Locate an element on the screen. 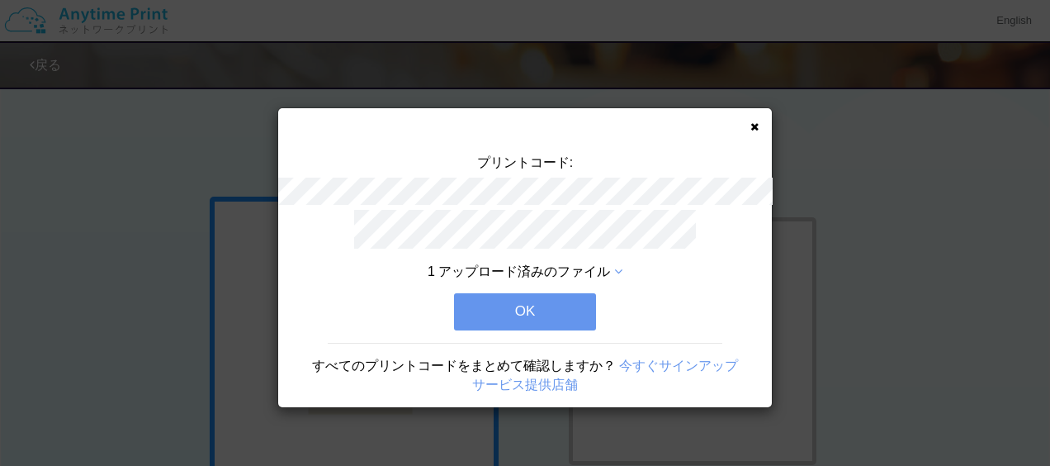 The width and height of the screenshot is (1050, 466). a: 今すぐサインアップ is located at coordinates (679, 365).